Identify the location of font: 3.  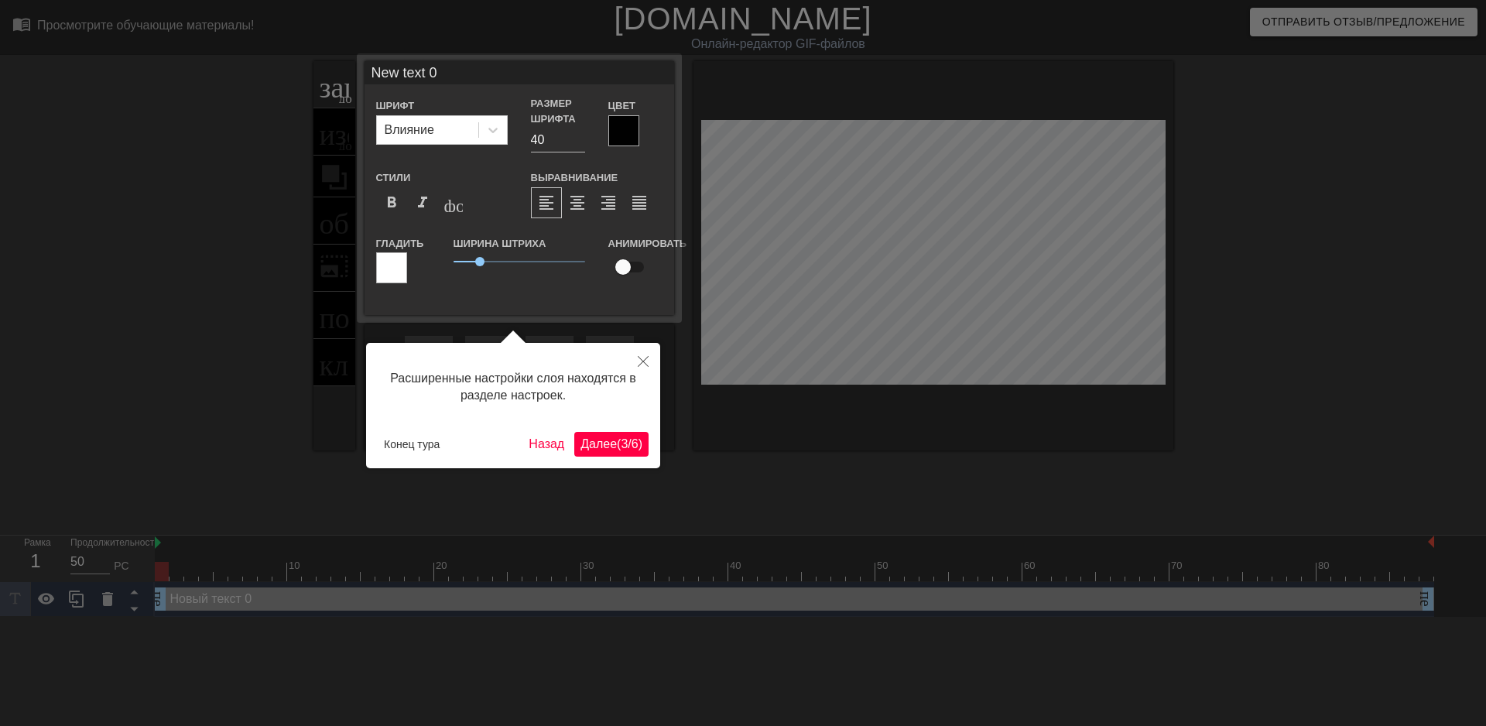
(624, 444).